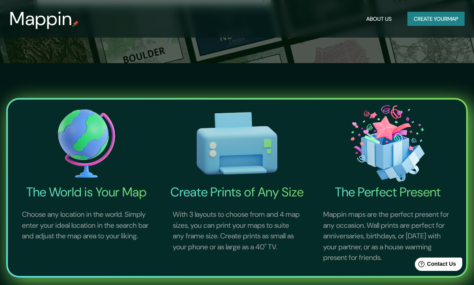 The width and height of the screenshot is (474, 285). Describe the element at coordinates (37, 9) in the screenshot. I see `span: Contact Us` at that location.